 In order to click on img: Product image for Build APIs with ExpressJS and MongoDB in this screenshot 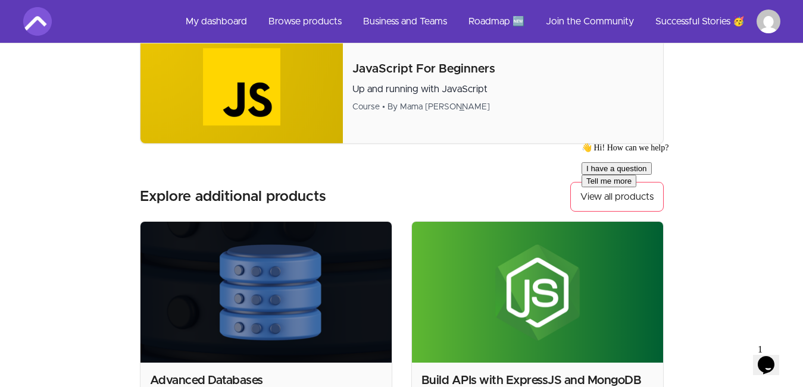, I will do `click(537, 292)`.